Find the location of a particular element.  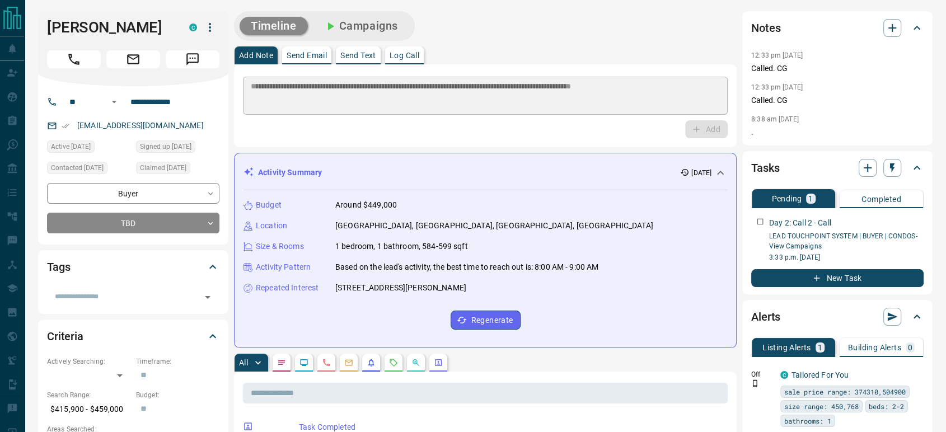

h2: Alerts is located at coordinates (765, 317).